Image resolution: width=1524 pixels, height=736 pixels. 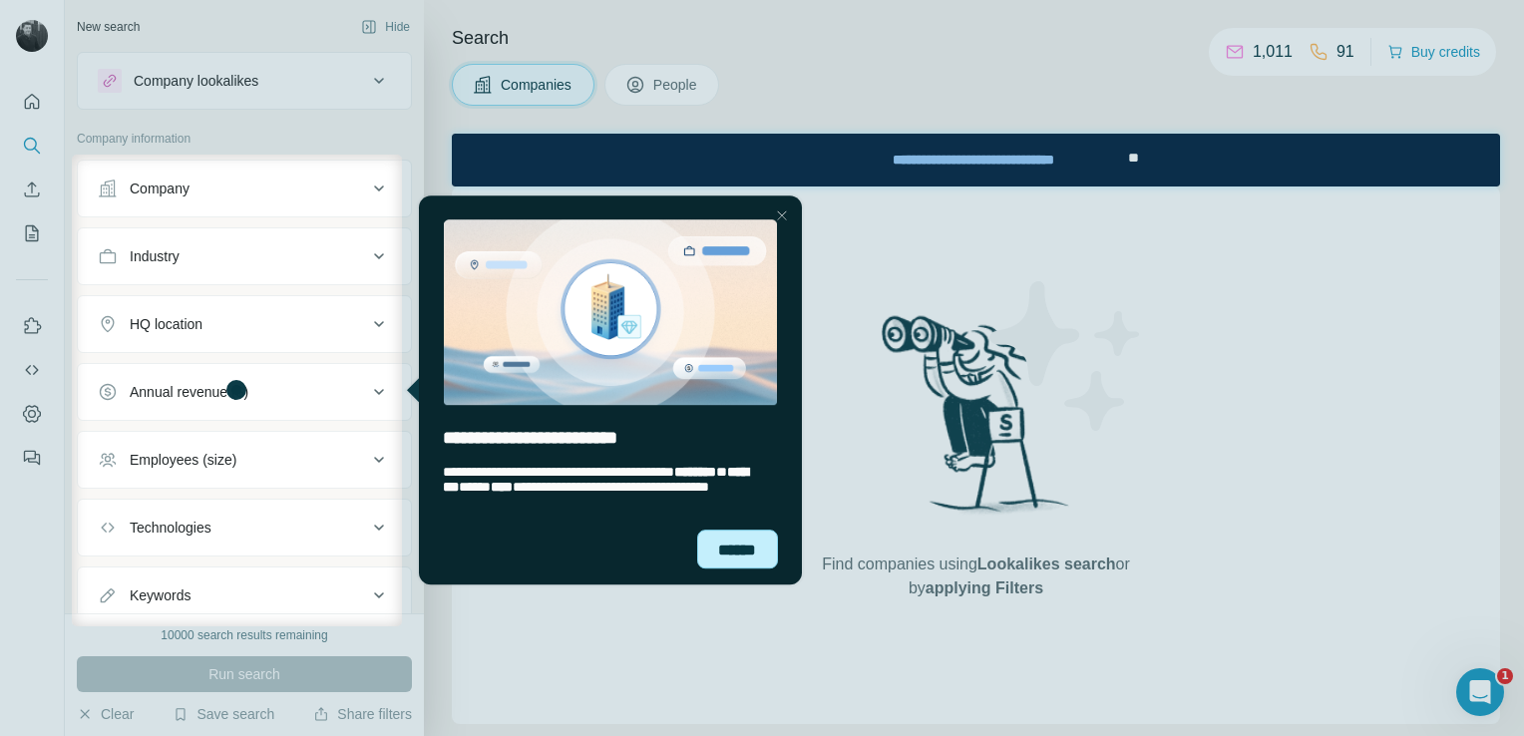 I want to click on img: 6941887457028875.png, so click(x=208, y=121).